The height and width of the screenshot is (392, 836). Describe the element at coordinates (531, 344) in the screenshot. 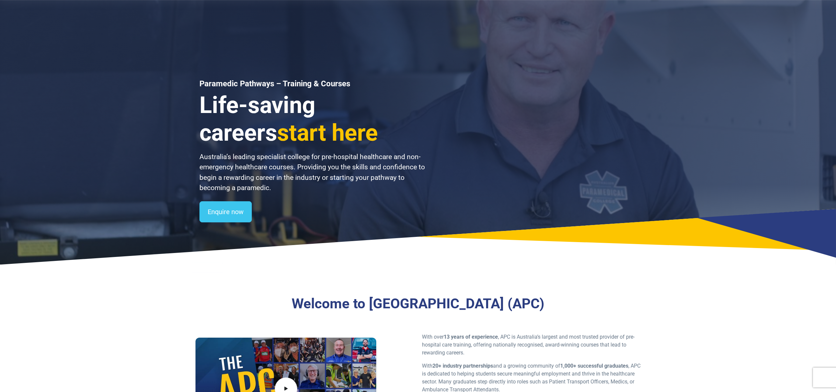

I see `p: With over , APC is Australia’s largest and most trusted provider of pre-hospital care training, o...` at that location.